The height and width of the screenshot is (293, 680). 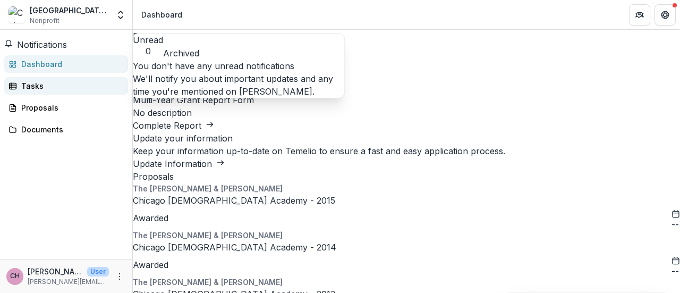 I want to click on button: Partners, so click(x=640, y=15).